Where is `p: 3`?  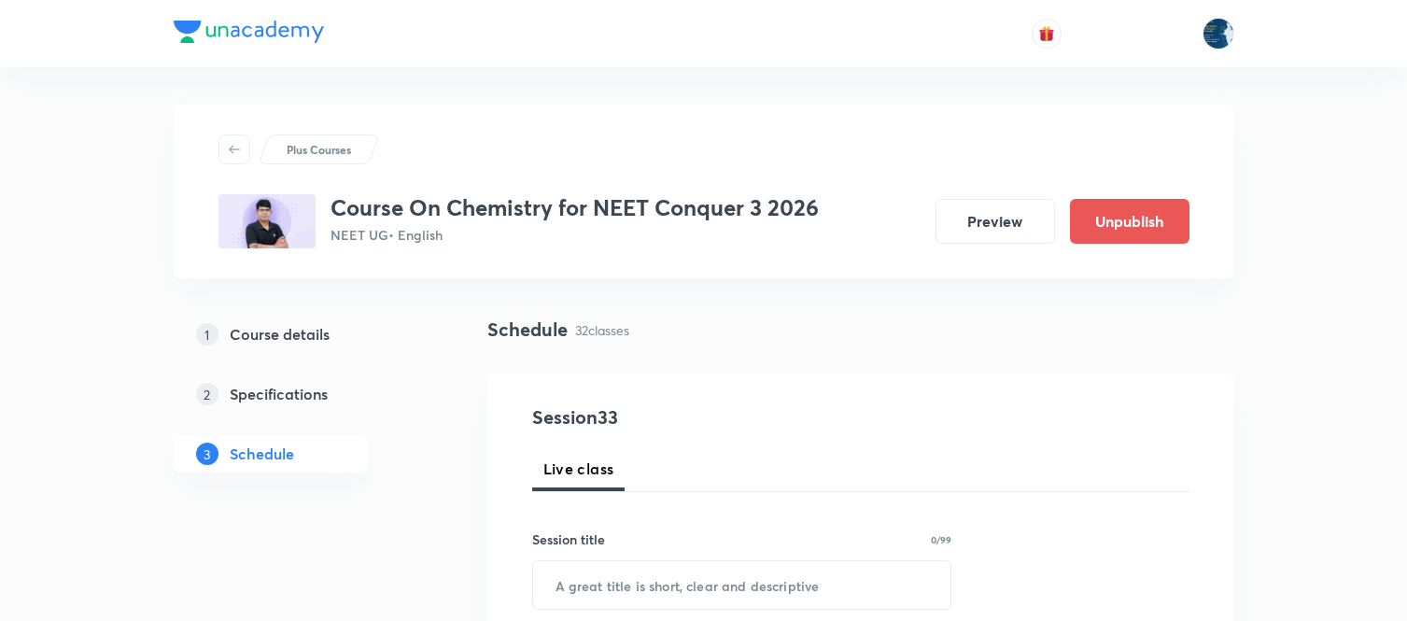
p: 3 is located at coordinates (207, 454).